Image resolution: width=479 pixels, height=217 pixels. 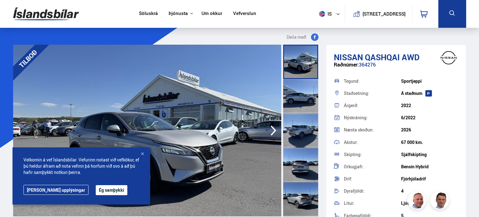 I want to click on div: Nýskráning:, so click(x=372, y=118).